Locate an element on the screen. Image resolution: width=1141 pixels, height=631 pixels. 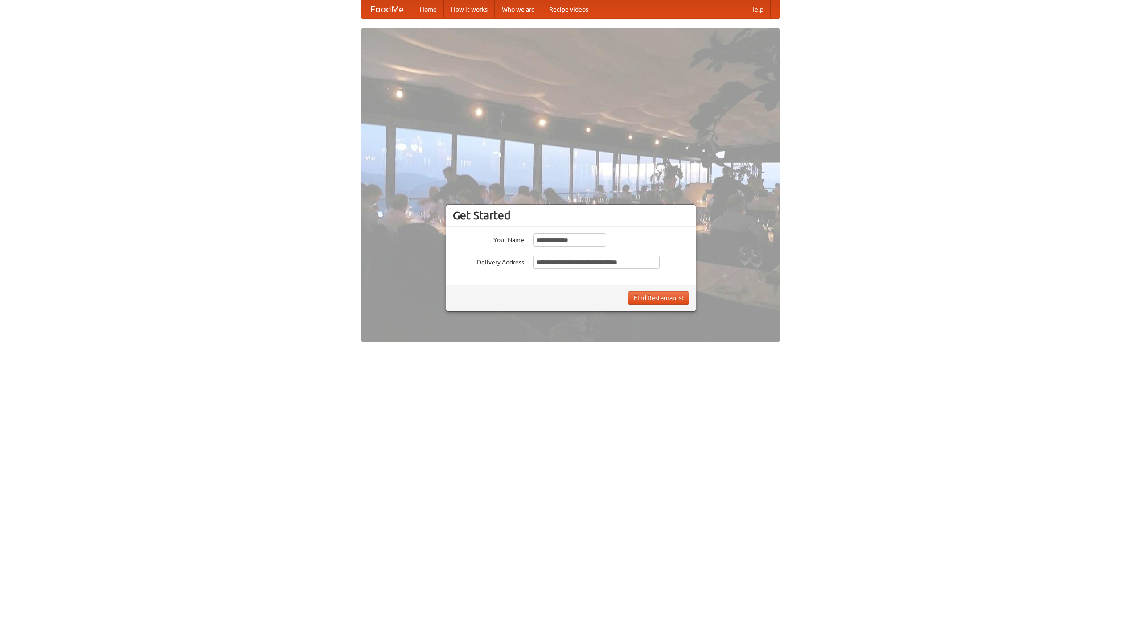
a: FoodMe is located at coordinates (387, 9).